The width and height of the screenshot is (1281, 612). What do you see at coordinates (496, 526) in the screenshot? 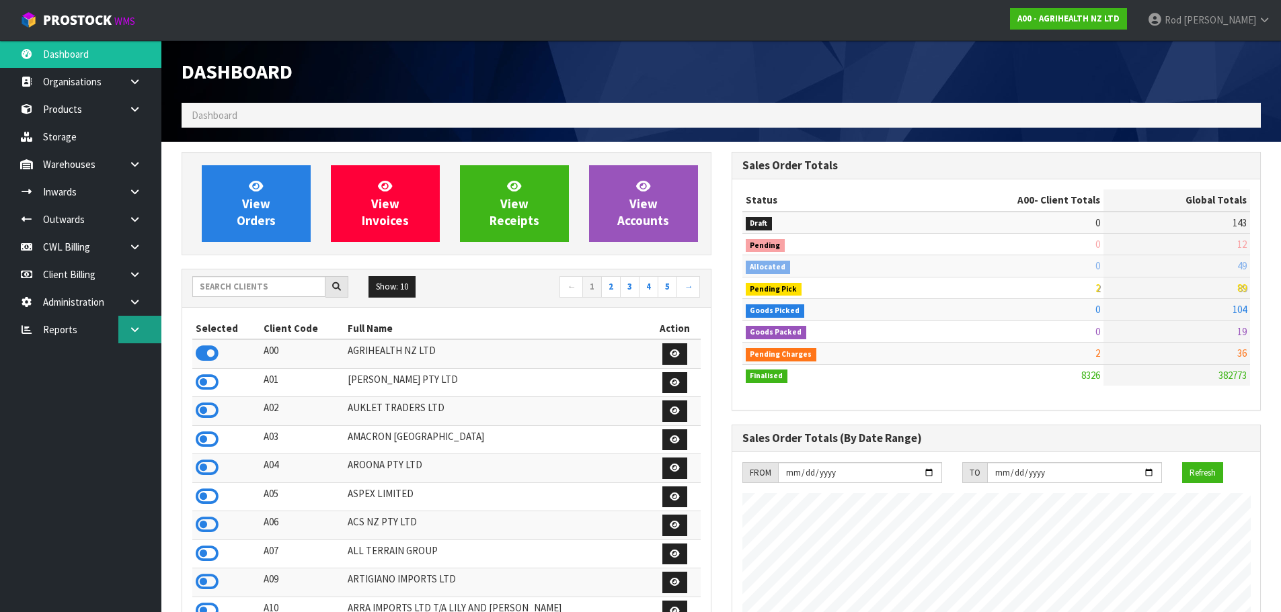
I see `td: ACS NZ PTY LTD` at bounding box center [496, 526].